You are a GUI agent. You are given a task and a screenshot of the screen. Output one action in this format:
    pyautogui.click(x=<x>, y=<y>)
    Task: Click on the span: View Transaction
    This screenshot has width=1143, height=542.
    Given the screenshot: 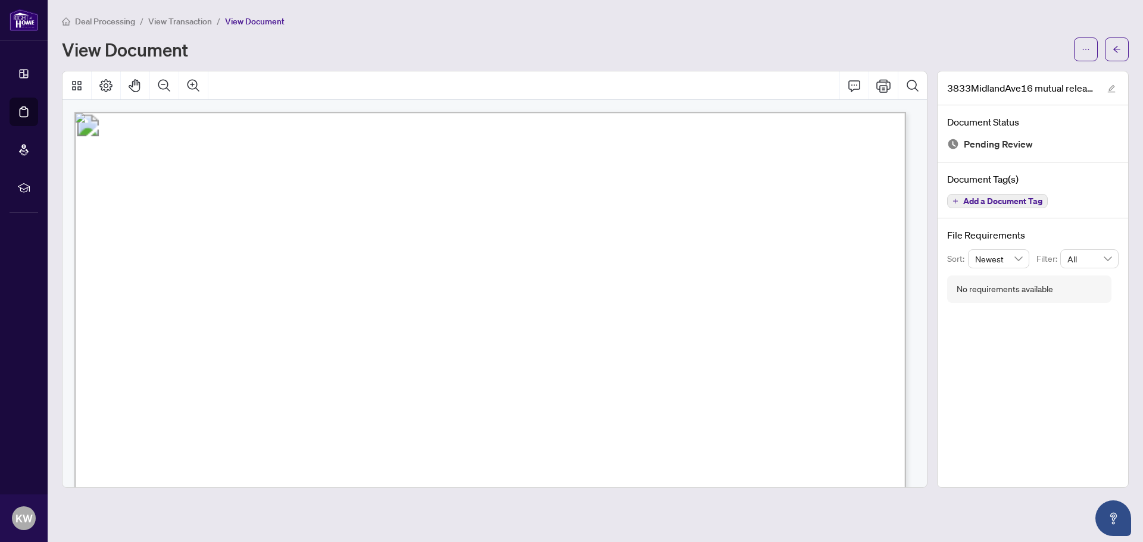 What is the action you would take?
    pyautogui.click(x=180, y=21)
    